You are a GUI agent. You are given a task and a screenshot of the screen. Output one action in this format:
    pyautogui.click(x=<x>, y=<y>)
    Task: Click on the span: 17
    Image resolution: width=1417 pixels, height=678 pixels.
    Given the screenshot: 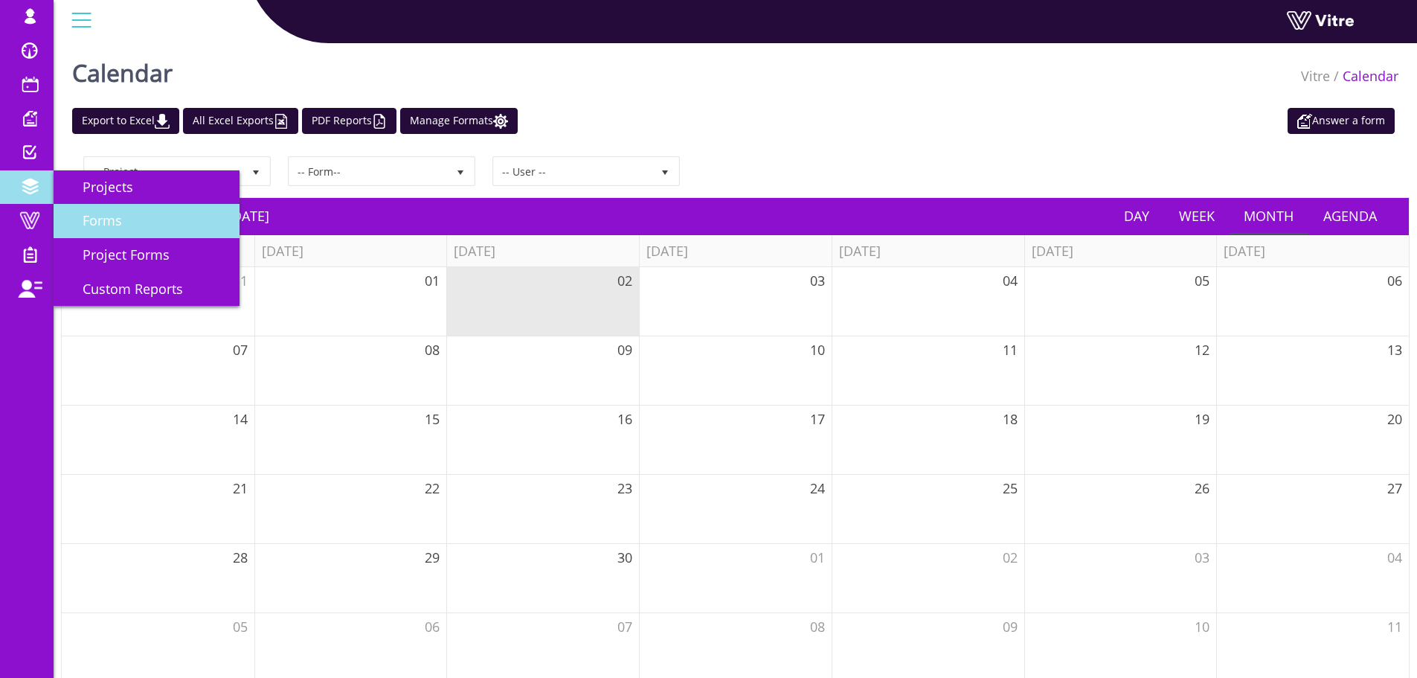 What is the action you would take?
    pyautogui.click(x=817, y=419)
    